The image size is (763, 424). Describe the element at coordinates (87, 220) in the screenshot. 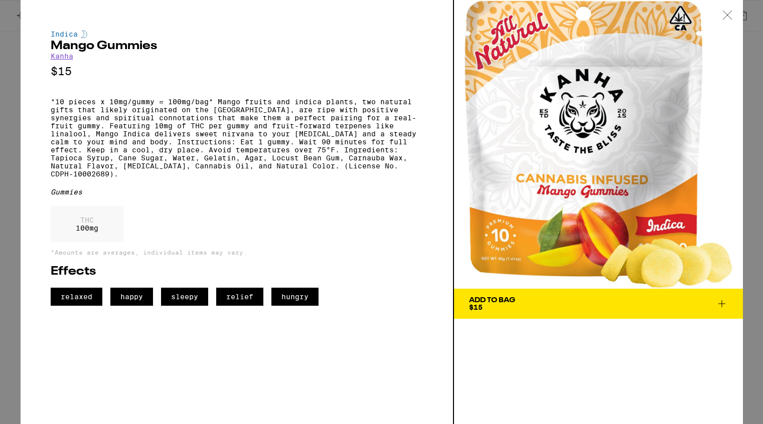

I see `p: THC` at that location.